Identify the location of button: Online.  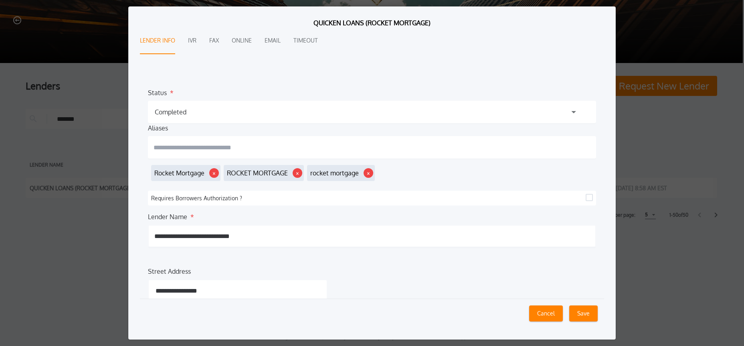
(242, 41).